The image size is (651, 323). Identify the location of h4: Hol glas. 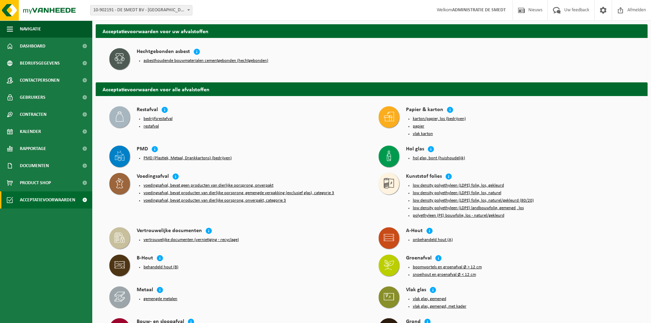
(415, 149).